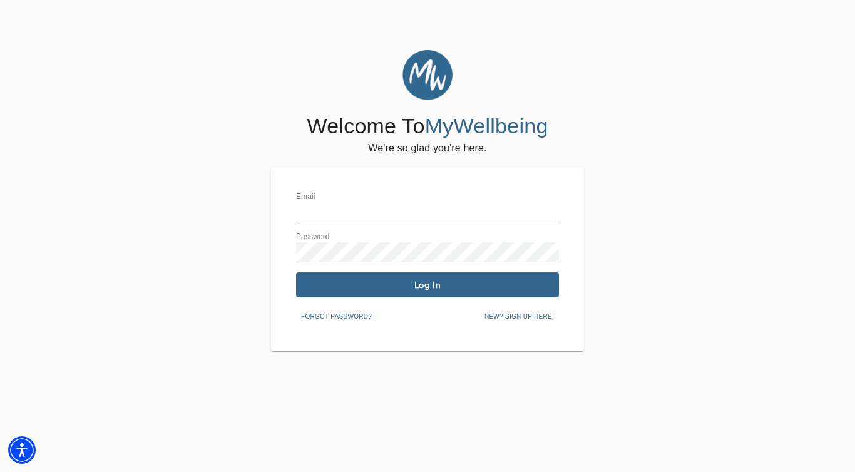 The width and height of the screenshot is (855, 472). I want to click on button: Forgot password?, so click(336, 317).